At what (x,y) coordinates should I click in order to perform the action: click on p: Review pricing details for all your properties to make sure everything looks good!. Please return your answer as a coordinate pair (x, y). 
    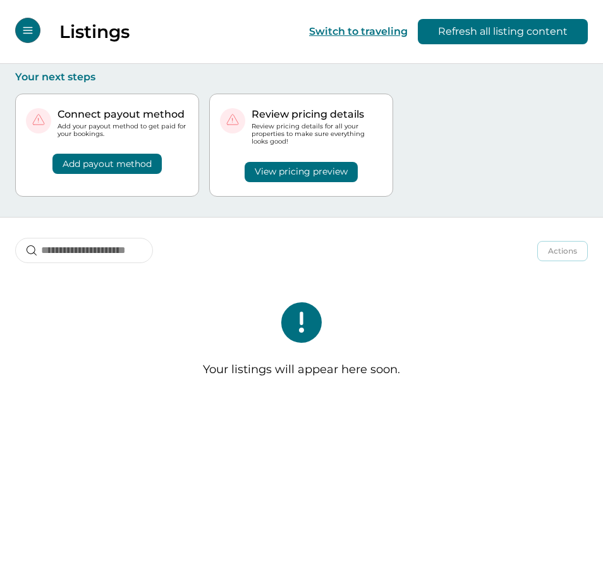
    Looking at the image, I should click on (317, 134).